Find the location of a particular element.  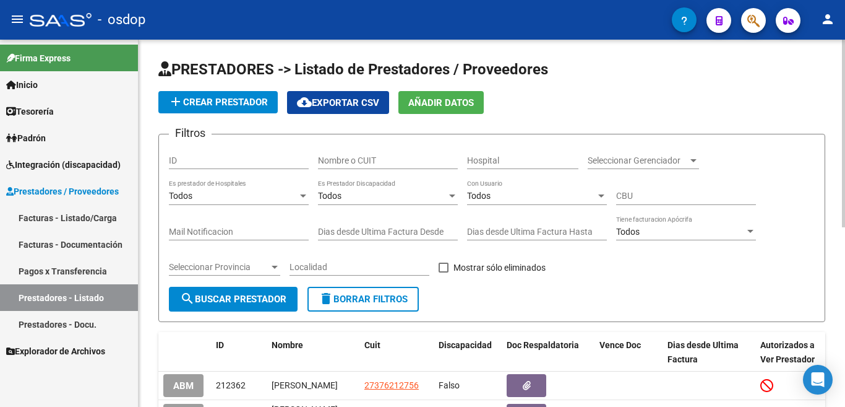

datatable-header-cell: Vence Doc is located at coordinates (629, 352).